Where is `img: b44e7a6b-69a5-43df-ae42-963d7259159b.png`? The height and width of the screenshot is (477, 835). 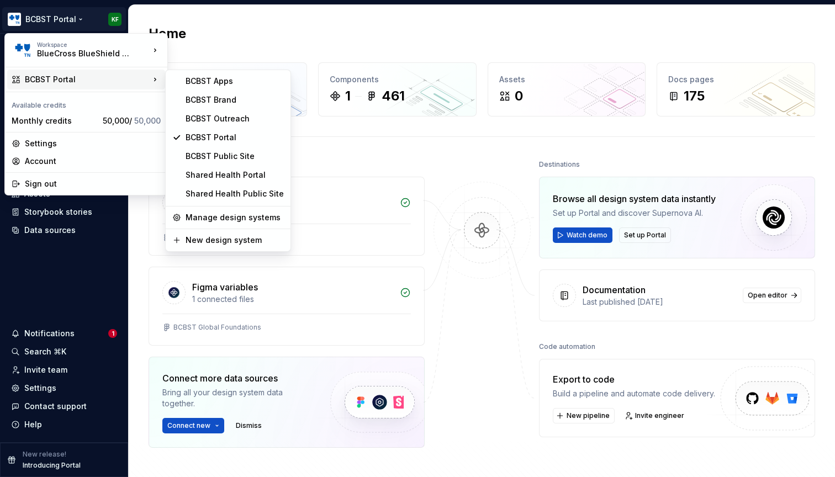
img: b44e7a6b-69a5-43df-ae42-963d7259159b.png is located at coordinates (23, 50).